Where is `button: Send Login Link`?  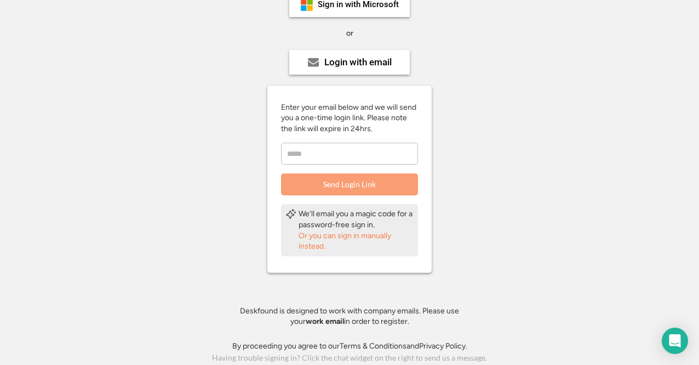 button: Send Login Link is located at coordinates (350, 184).